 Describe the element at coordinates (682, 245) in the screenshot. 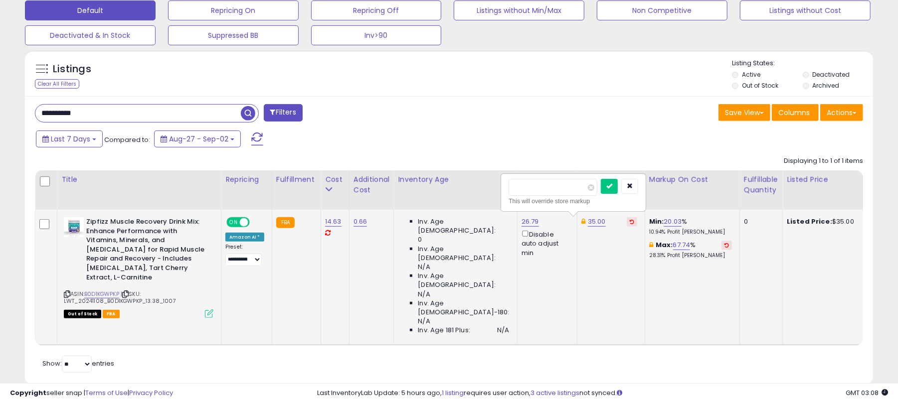

I see `a: 67.74` at that location.